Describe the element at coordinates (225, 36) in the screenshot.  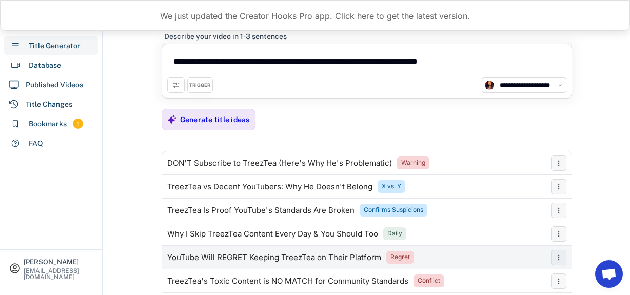
I see `div: Describe your video in 1-3 sentences` at that location.